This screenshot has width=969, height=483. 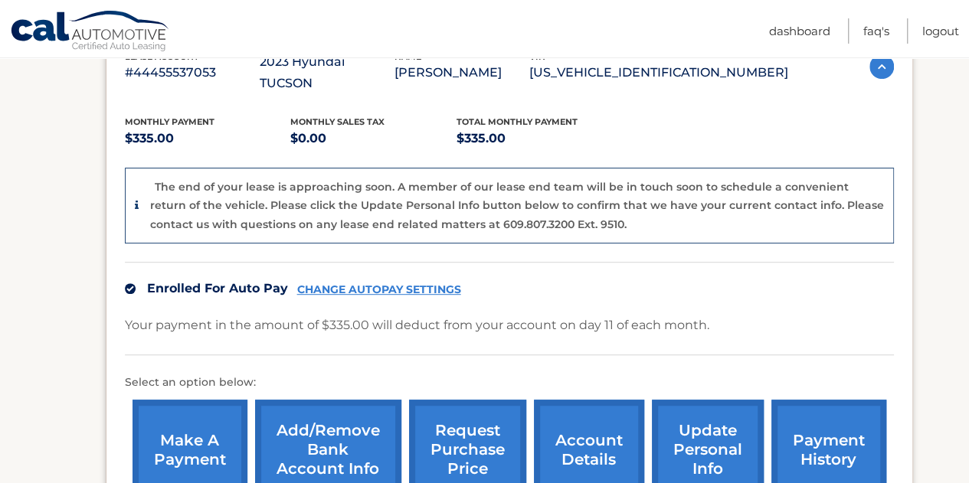 What do you see at coordinates (417, 326) in the screenshot?
I see `p: Your payment in the amount of $335.00 will deduct from your account on day 11 of each month.` at bounding box center [417, 326].